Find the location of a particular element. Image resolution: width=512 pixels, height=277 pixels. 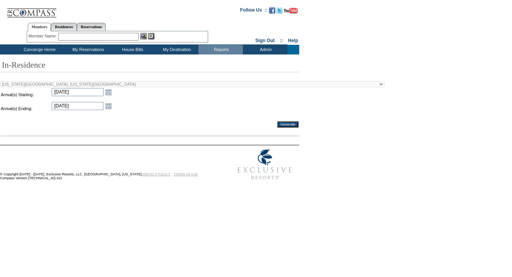

img: Follow us on Twitter is located at coordinates (280, 10).